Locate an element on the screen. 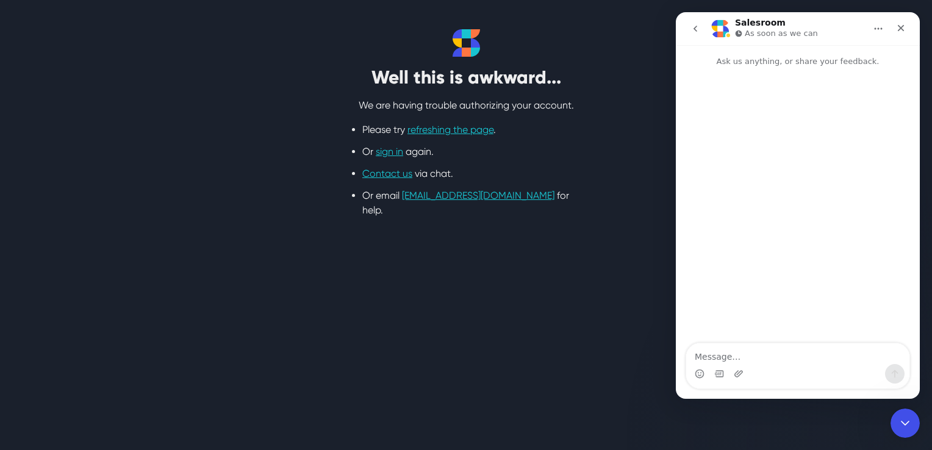 This screenshot has height=450, width=932. button: Send a message… is located at coordinates (219, 362).